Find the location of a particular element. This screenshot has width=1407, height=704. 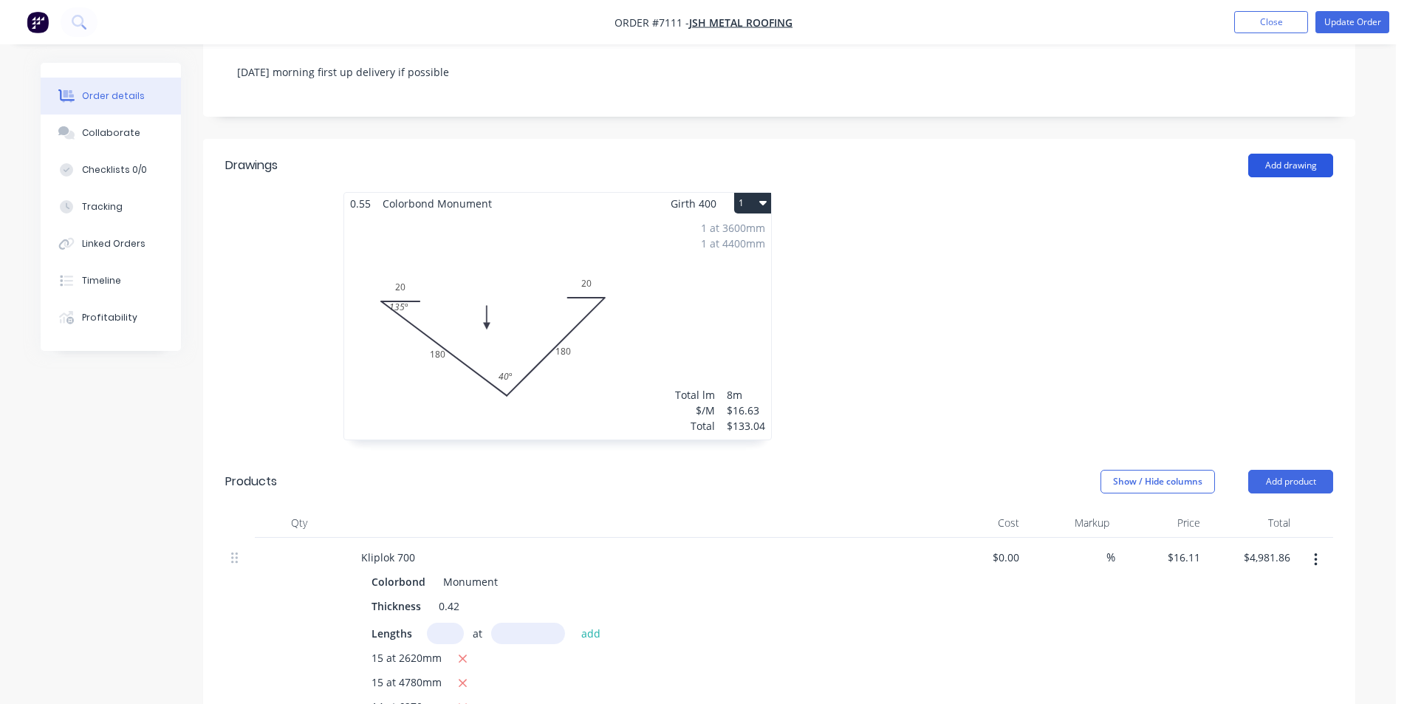

div: 02018018020135º40º1 at 3600mm1 at 4400mmTotal lm$/MTotal8m$16.63$133.04 is located at coordinates (557, 326).